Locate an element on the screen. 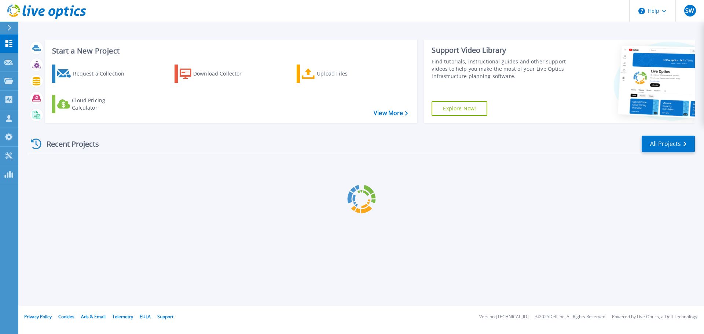  div: Download Collector is located at coordinates (223, 74).